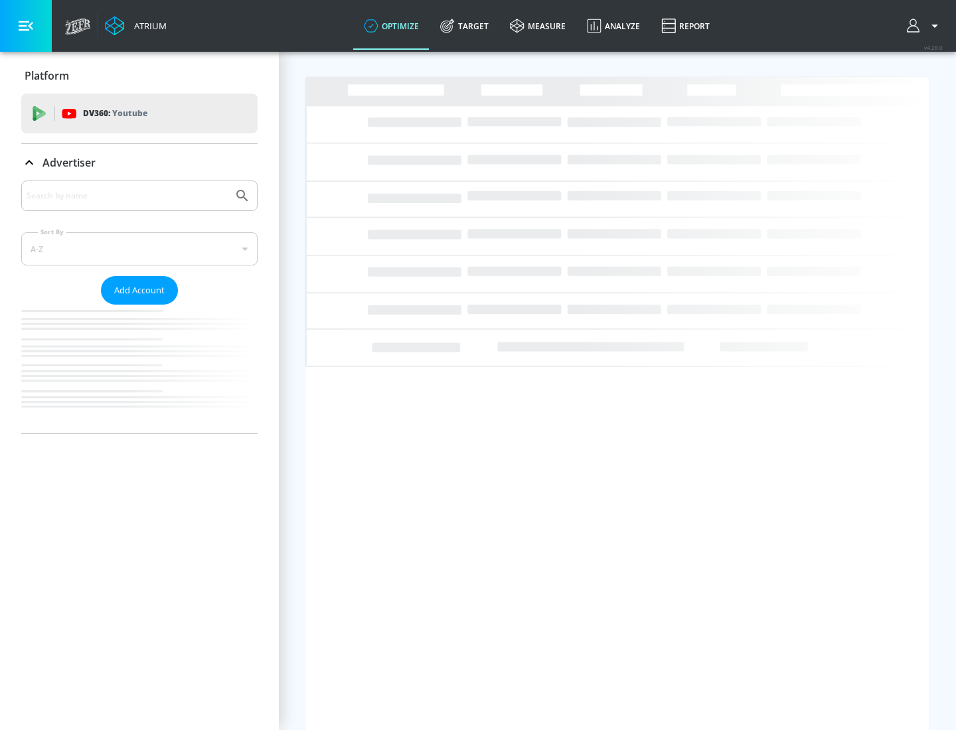  What do you see at coordinates (46, 76) in the screenshot?
I see `p: Platform` at bounding box center [46, 76].